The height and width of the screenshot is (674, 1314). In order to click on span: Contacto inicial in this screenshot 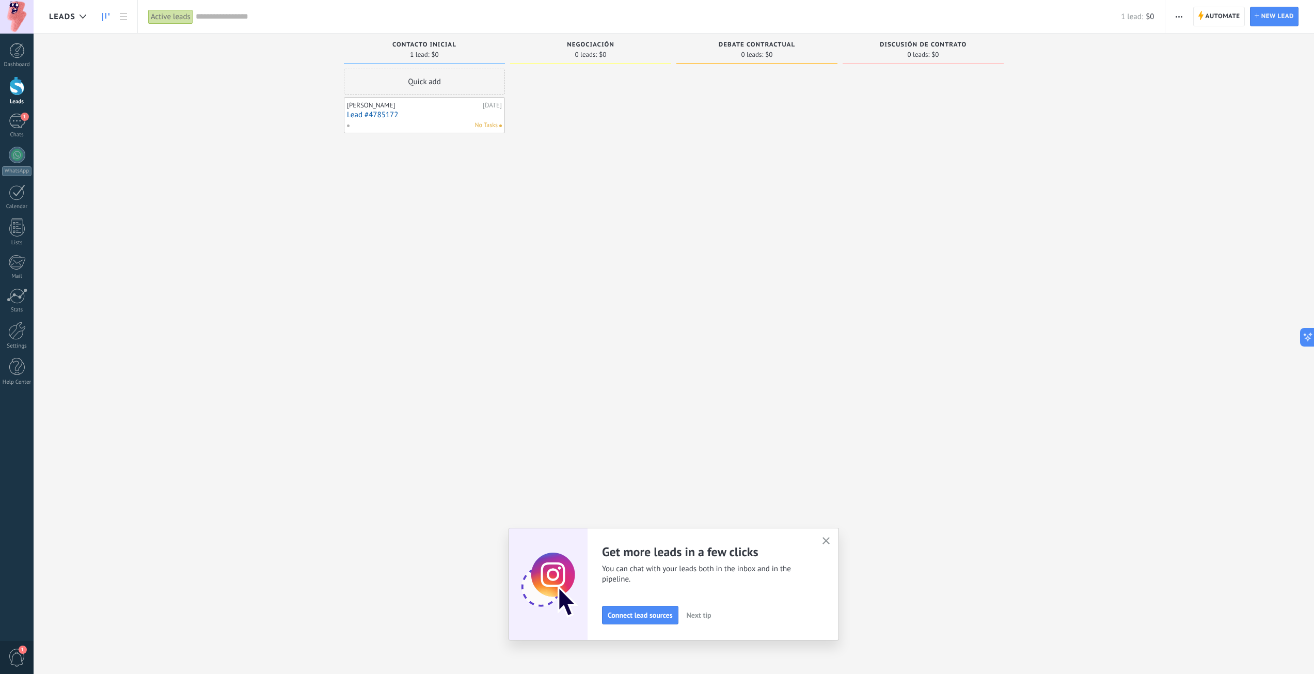, I will do `click(424, 45)`.